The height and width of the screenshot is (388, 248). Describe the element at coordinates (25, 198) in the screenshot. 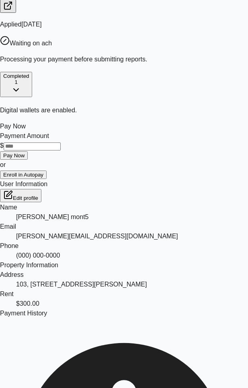

I see `span: Edit profile` at that location.